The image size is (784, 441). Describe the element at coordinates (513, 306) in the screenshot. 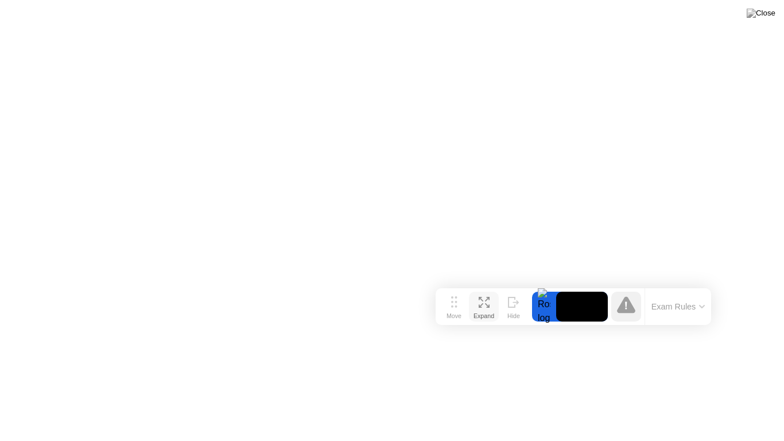

I see `button: Hide` at that location.